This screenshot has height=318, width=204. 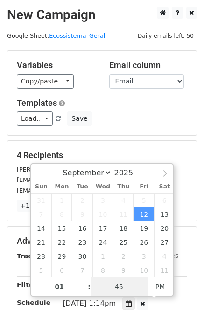 I want to click on span: October 11, 2025, so click(x=164, y=270).